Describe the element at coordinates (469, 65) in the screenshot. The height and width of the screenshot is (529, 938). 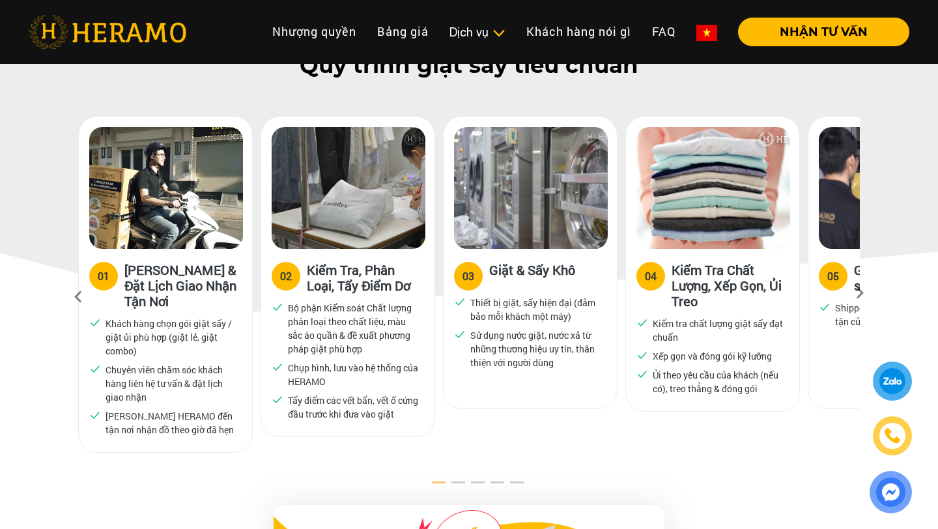
I see `h2: Quy trình giặt sấy tiêu chuẩn` at that location.